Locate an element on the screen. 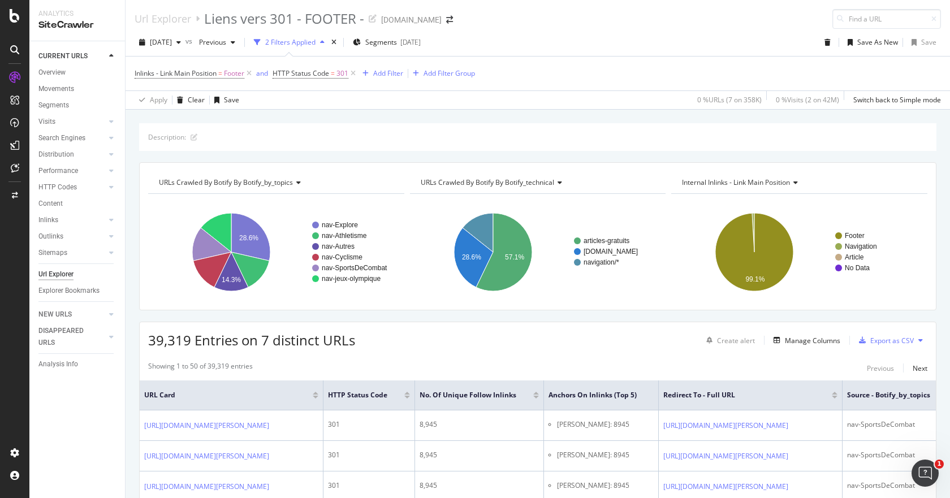 Image resolution: width=950 pixels, height=498 pixels. a: Distribution is located at coordinates (72, 154).